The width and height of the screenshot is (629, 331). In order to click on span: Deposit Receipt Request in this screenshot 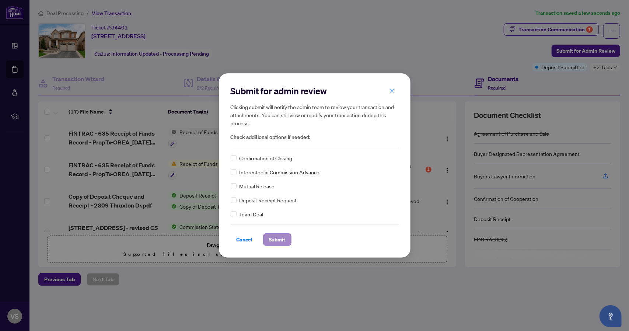, I will do `click(268, 200)`.